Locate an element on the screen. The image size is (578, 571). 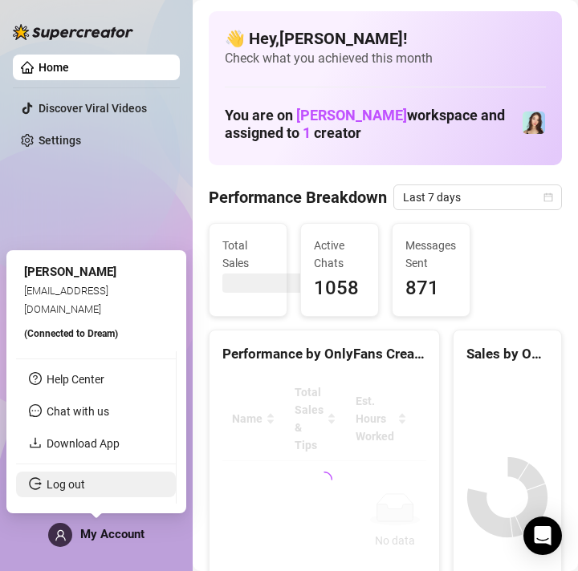
a: Help Center is located at coordinates (75, 380).